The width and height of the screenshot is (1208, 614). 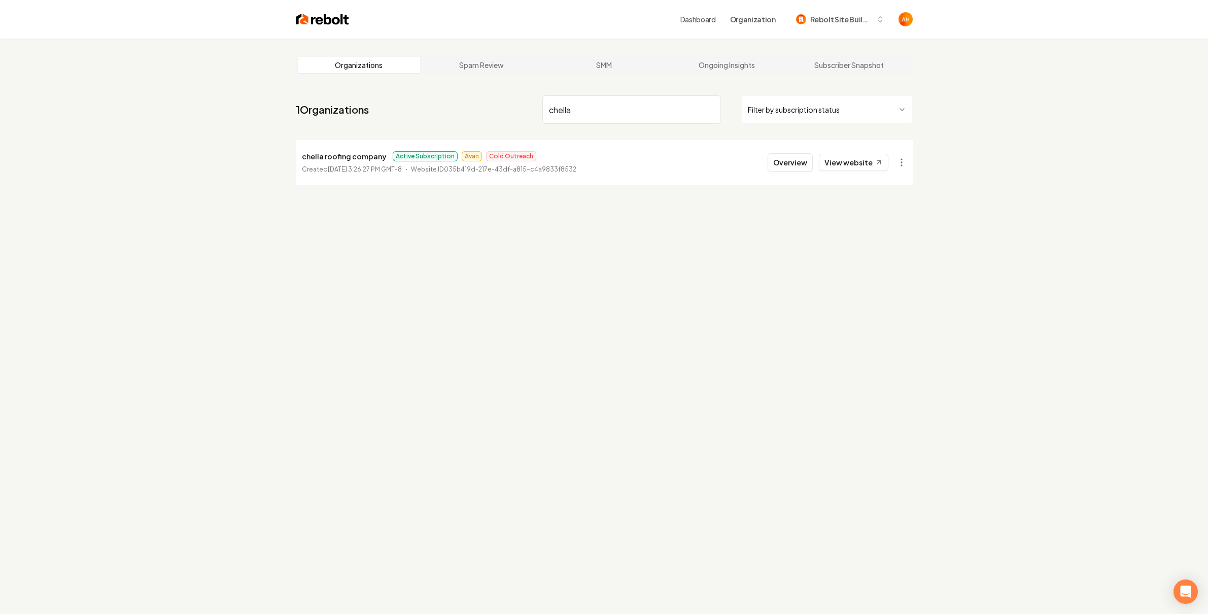 I want to click on p: chella roofing company, so click(x=344, y=156).